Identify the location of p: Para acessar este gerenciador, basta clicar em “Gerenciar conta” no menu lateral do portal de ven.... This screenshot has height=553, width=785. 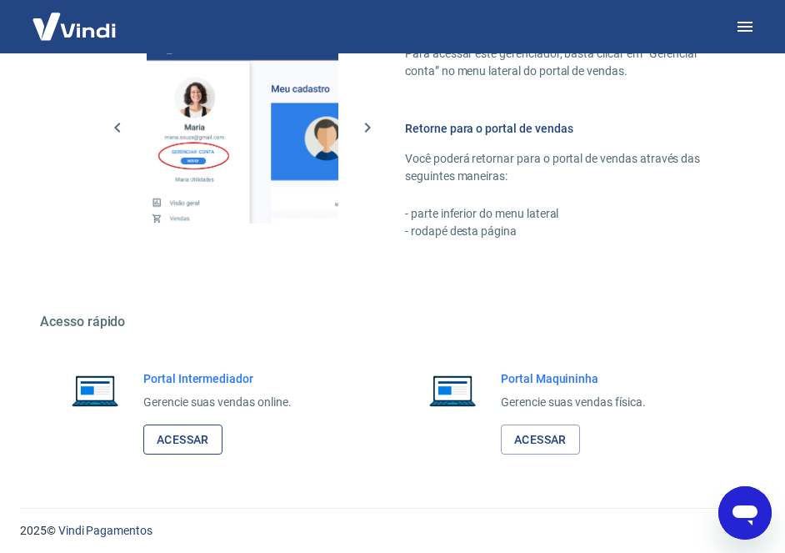
(555, 63).